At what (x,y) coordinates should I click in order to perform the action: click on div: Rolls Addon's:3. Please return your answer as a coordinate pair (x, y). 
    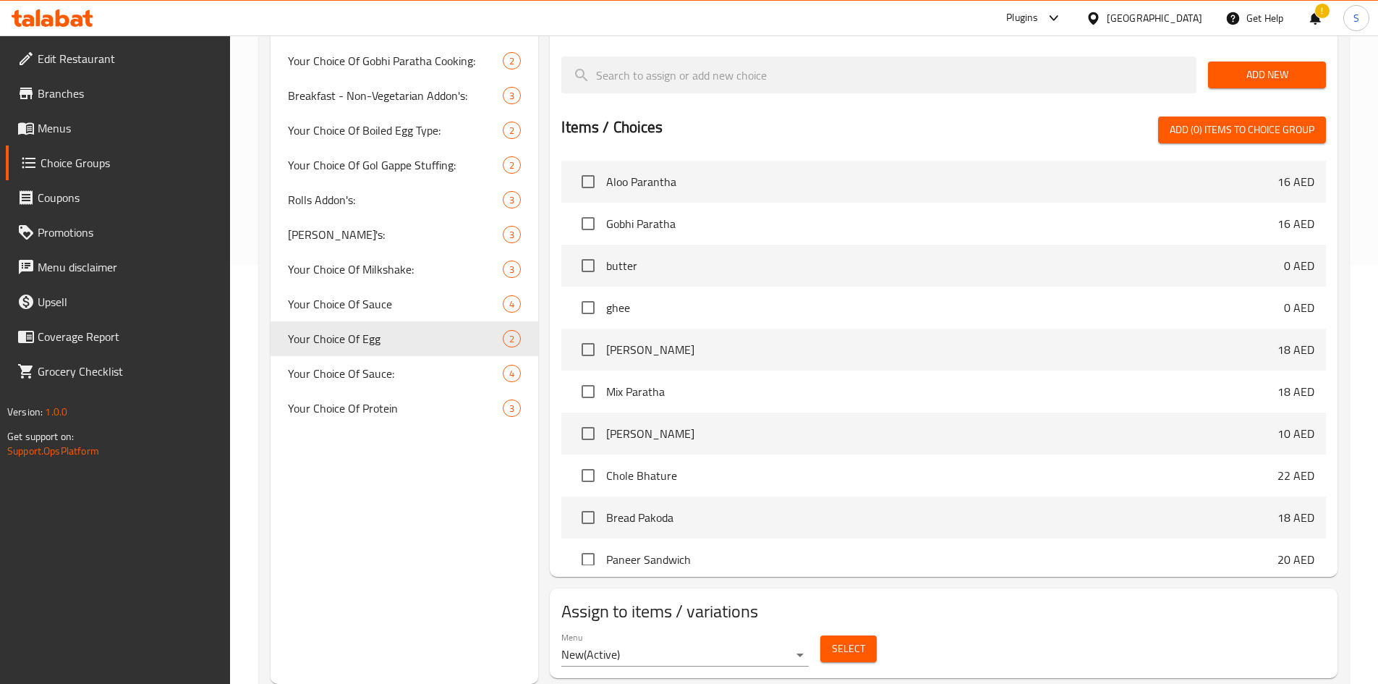
    Looking at the image, I should click on (404, 200).